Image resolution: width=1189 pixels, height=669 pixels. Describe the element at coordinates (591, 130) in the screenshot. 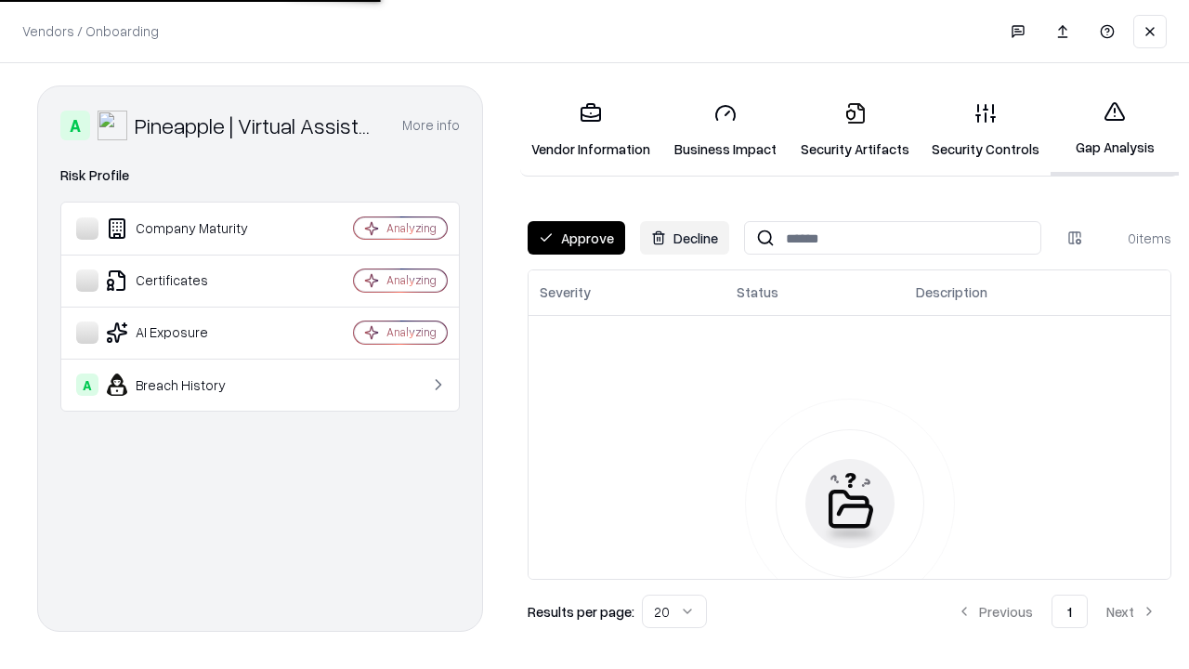

I see `a: Vendor Information` at that location.